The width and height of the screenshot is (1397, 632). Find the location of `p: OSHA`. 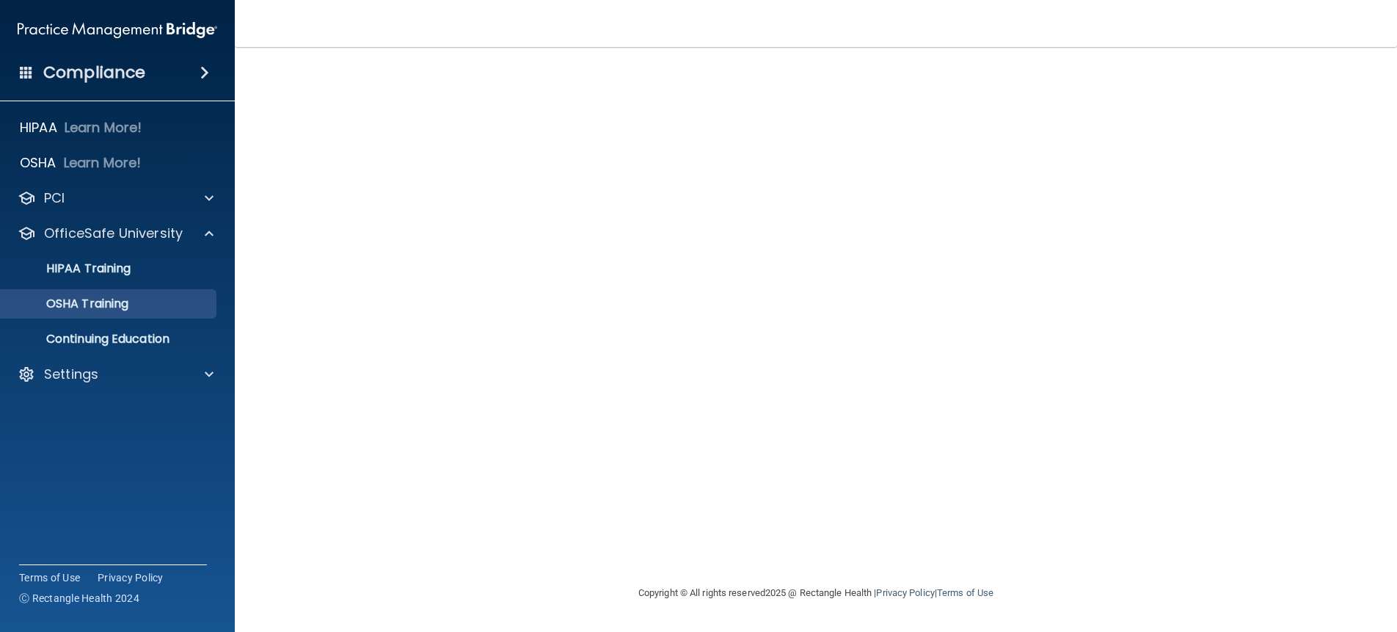

p: OSHA is located at coordinates (38, 163).